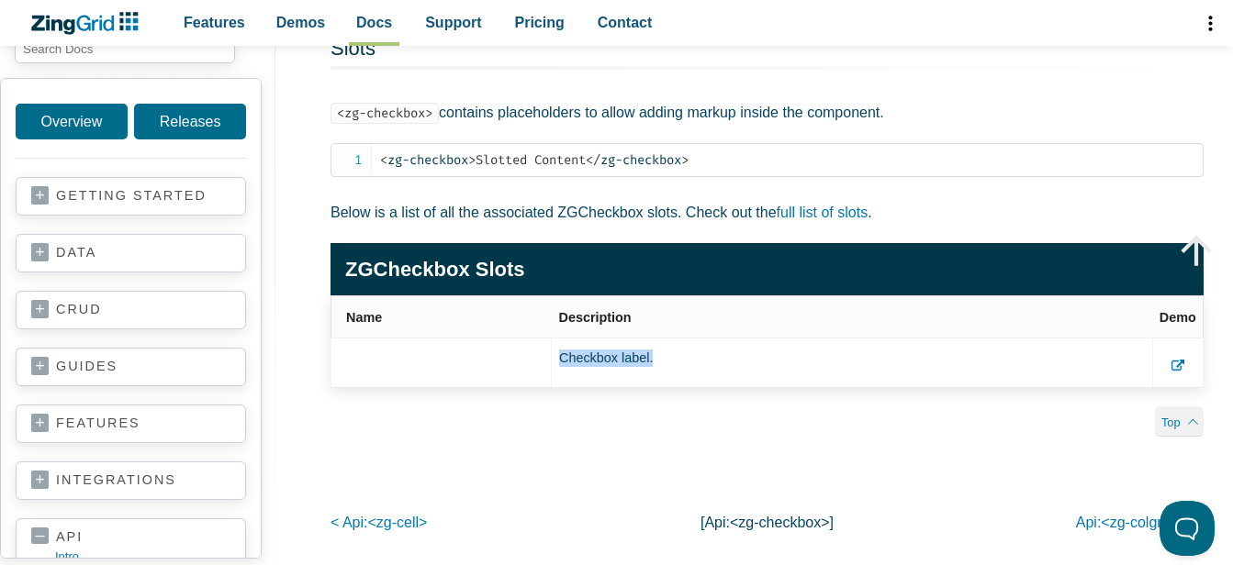  I want to click on p: Below is a list of all the associated ZGCheckbox slots. Check out the ., so click(766, 212).